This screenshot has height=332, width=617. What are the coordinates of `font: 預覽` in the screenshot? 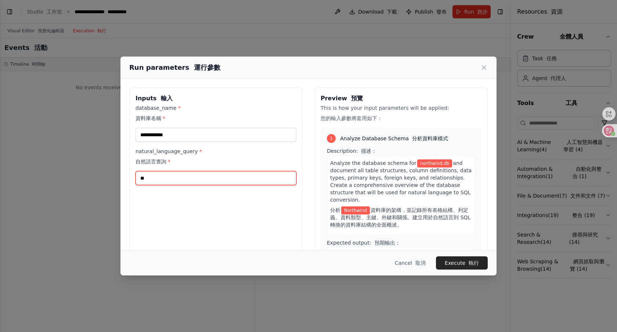 It's located at (357, 98).